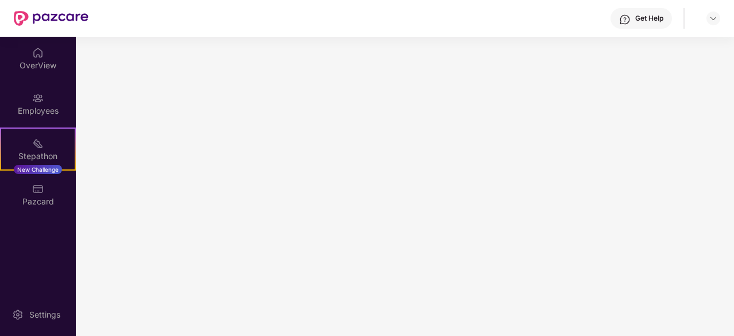 The image size is (734, 336). I want to click on img: svg+xml;base64,PHN2ZyBpZD0iU2V0dGluZy0yMHgyMCIgeG1sbnM9Imh0dHA6Ly93d3cudzMub3JnLzIwMDAvc3ZnIiB3aW..., so click(18, 315).